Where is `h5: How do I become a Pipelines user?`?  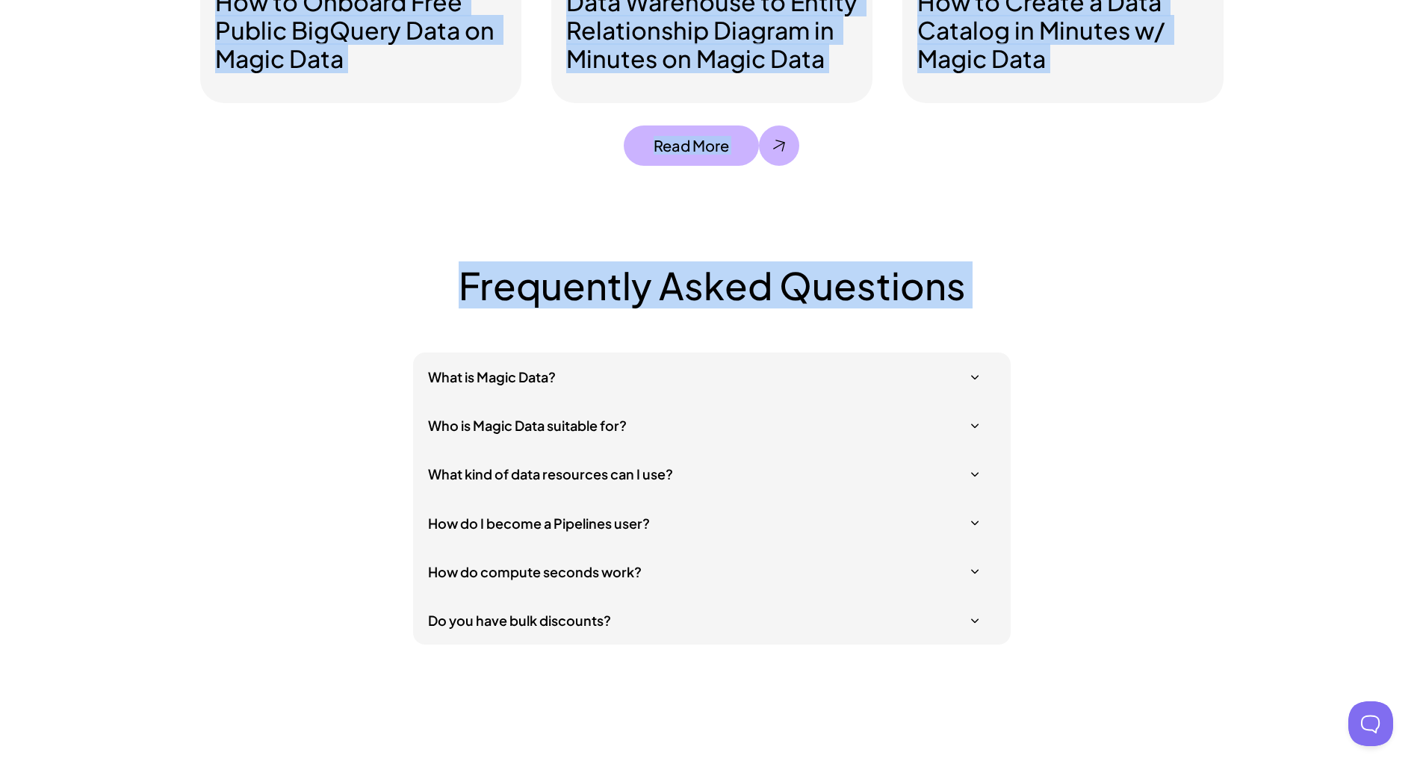 h5: How do I become a Pipelines user? is located at coordinates (705, 522).